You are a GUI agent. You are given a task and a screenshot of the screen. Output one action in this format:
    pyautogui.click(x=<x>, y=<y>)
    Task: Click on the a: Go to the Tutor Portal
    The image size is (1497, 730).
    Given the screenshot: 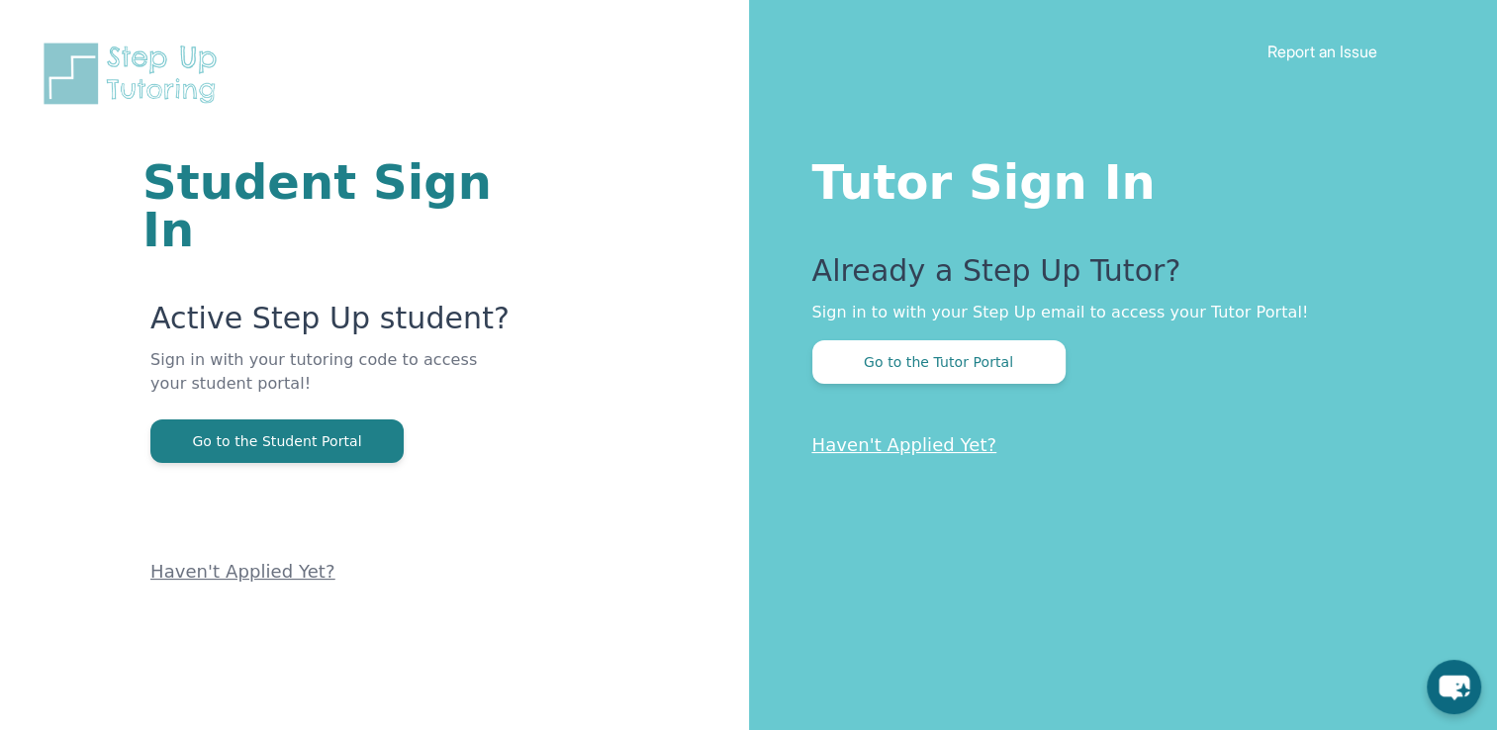 What is the action you would take?
    pyautogui.click(x=939, y=361)
    